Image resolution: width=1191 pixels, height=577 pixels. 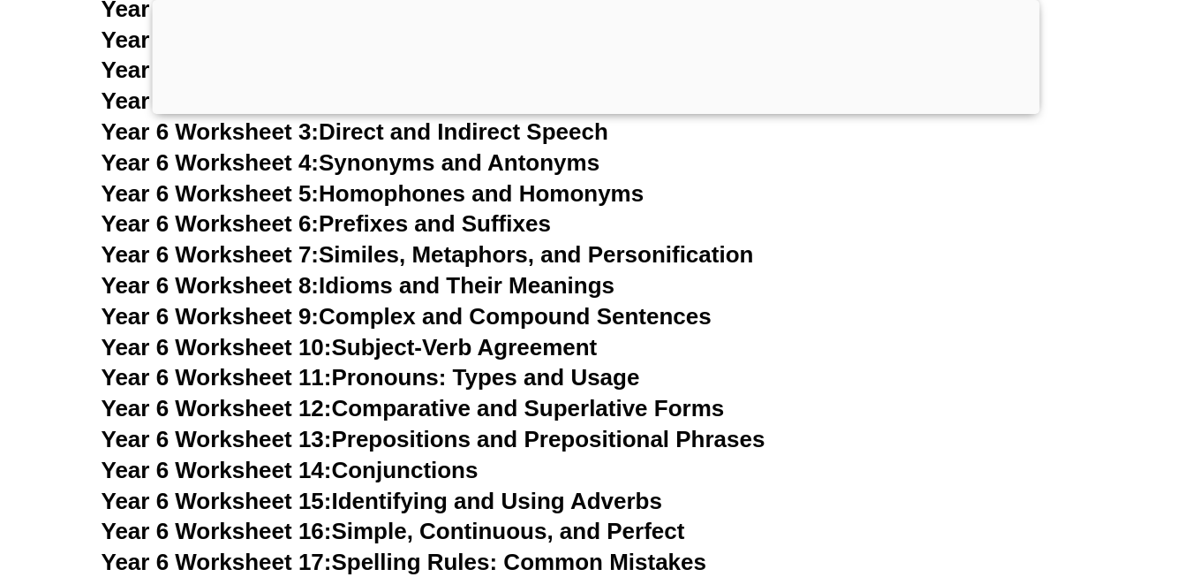 What do you see at coordinates (210, 316) in the screenshot?
I see `span: Year 6 Worksheet 9:` at bounding box center [210, 316].